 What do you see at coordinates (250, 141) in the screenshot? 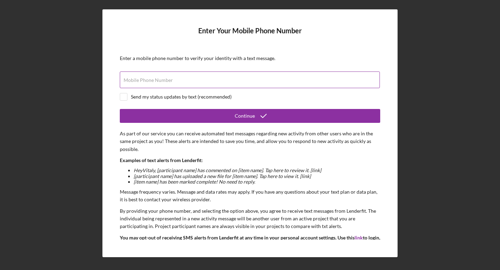
I see `p: As part of our service you can receive automated text messages regarding new activity from other ...` at bounding box center [250, 141].